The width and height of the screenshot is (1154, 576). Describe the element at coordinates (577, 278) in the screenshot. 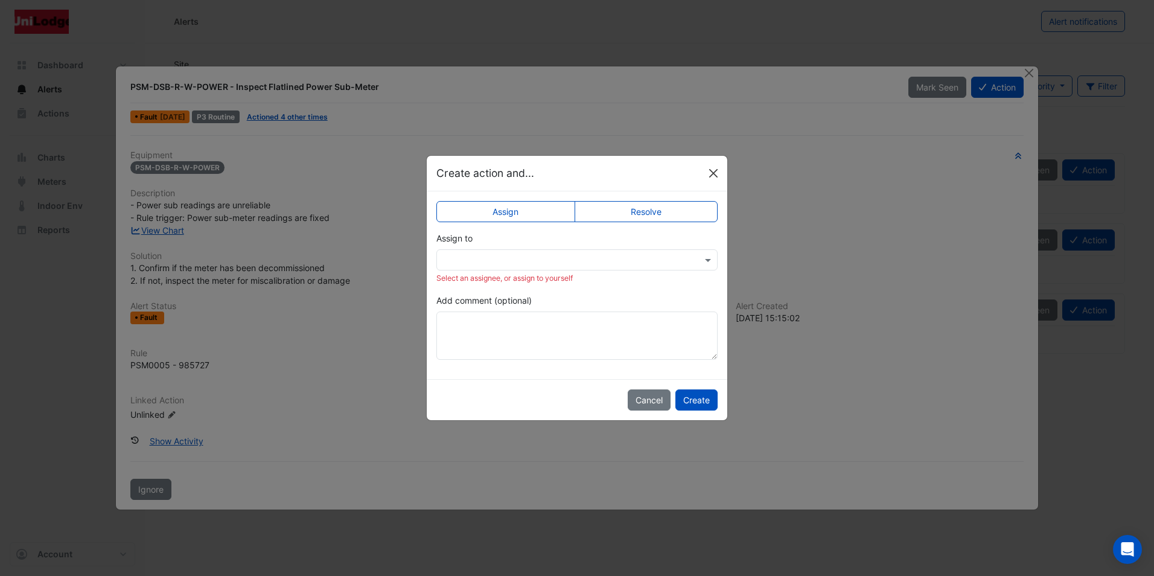

I see `div: Select an assignee, or assign to yourself` at that location.